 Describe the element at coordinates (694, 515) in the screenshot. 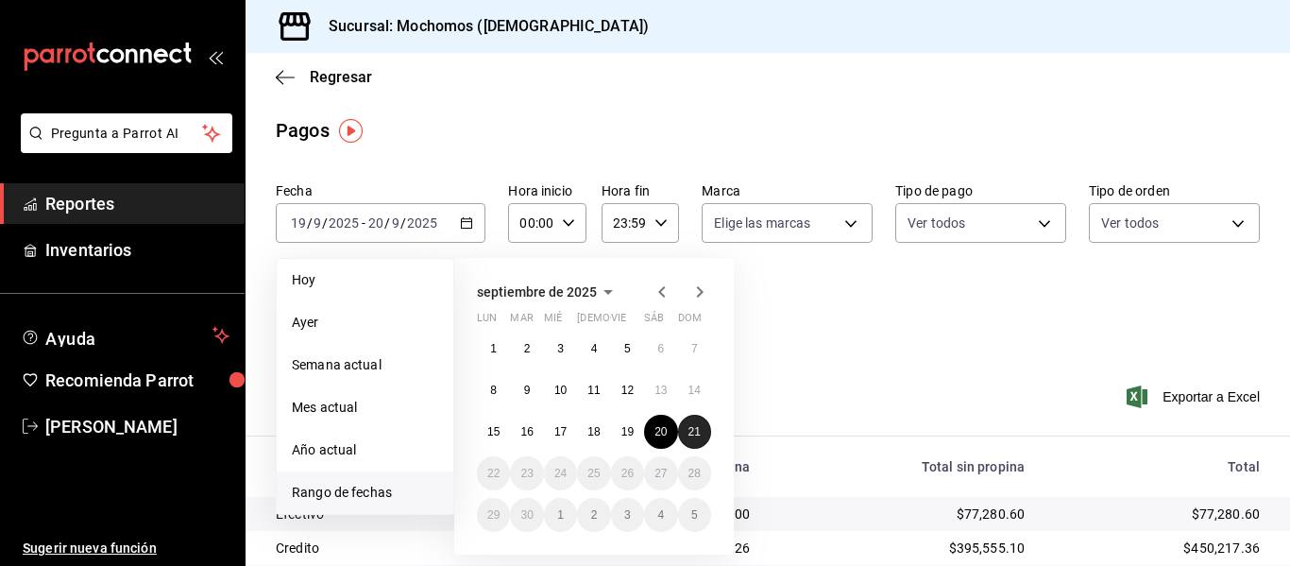

I see `button: 5 de octubre de 2025` at that location.